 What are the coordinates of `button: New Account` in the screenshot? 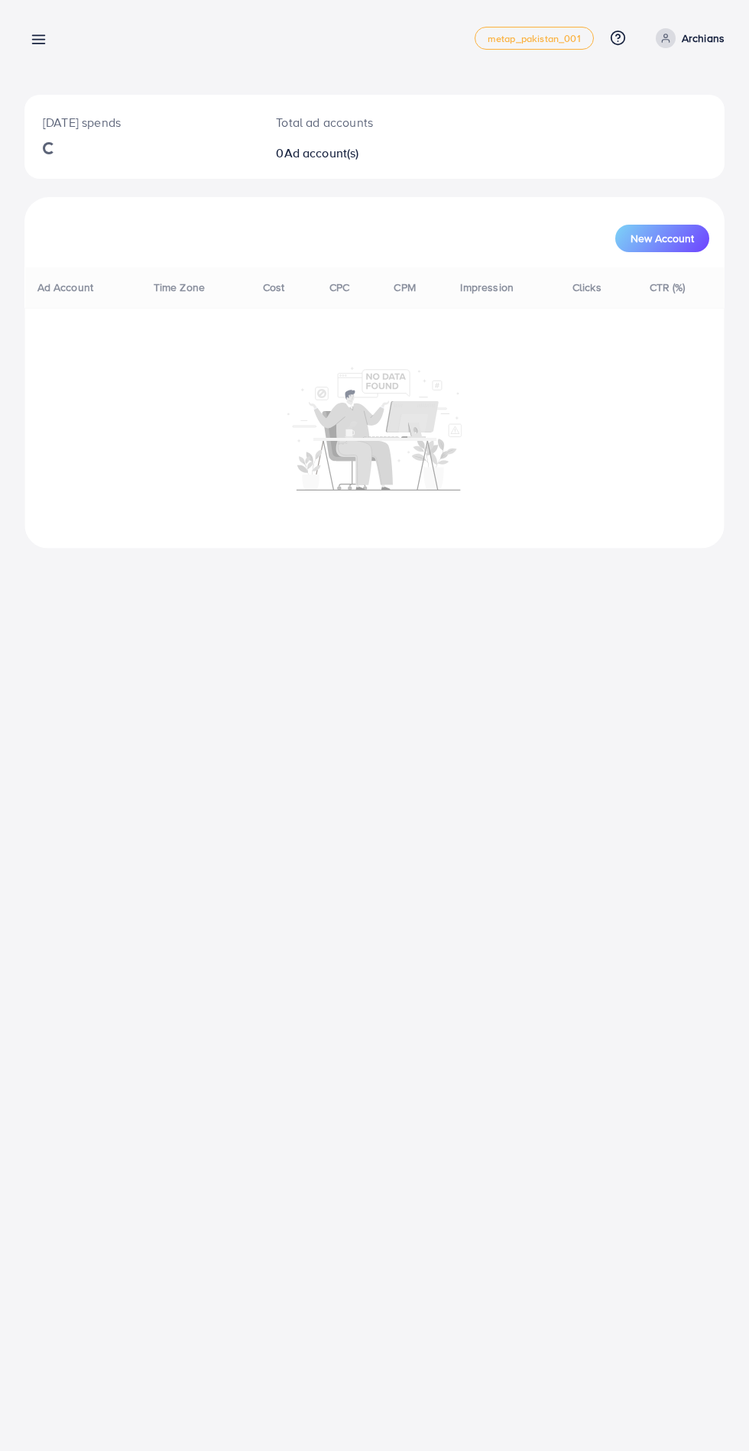 It's located at (662, 238).